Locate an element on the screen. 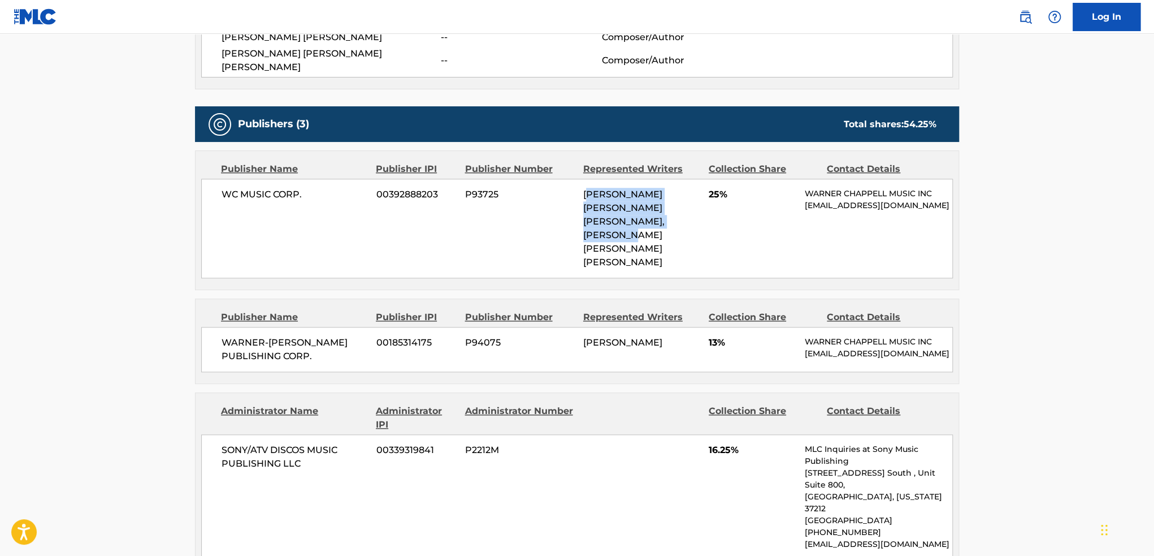 The image size is (1154, 556). span: 00339319841 is located at coordinates (417, 450).